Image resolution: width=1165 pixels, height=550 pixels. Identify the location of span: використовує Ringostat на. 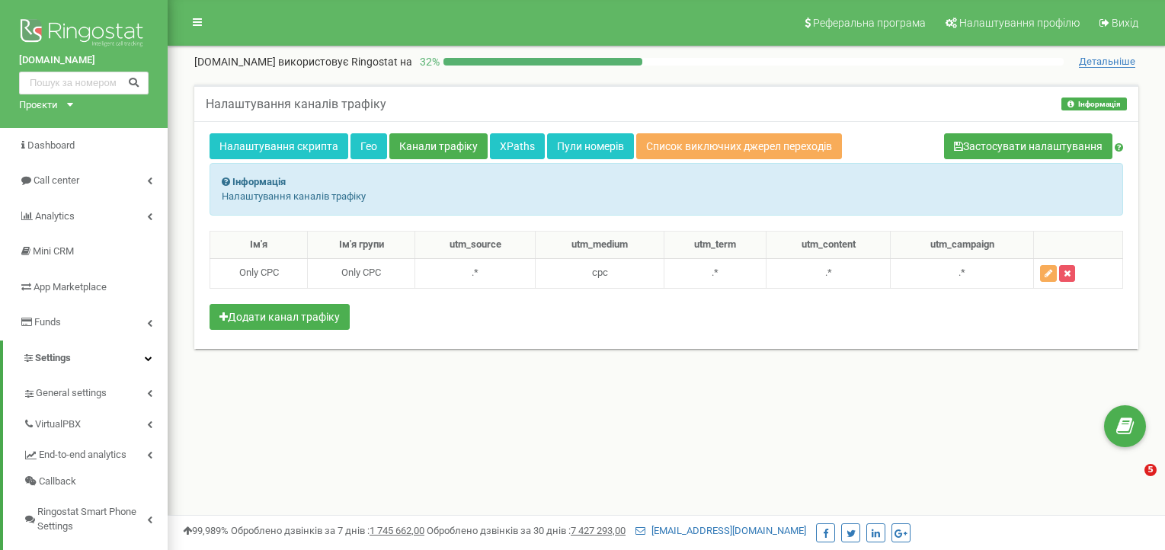
(345, 62).